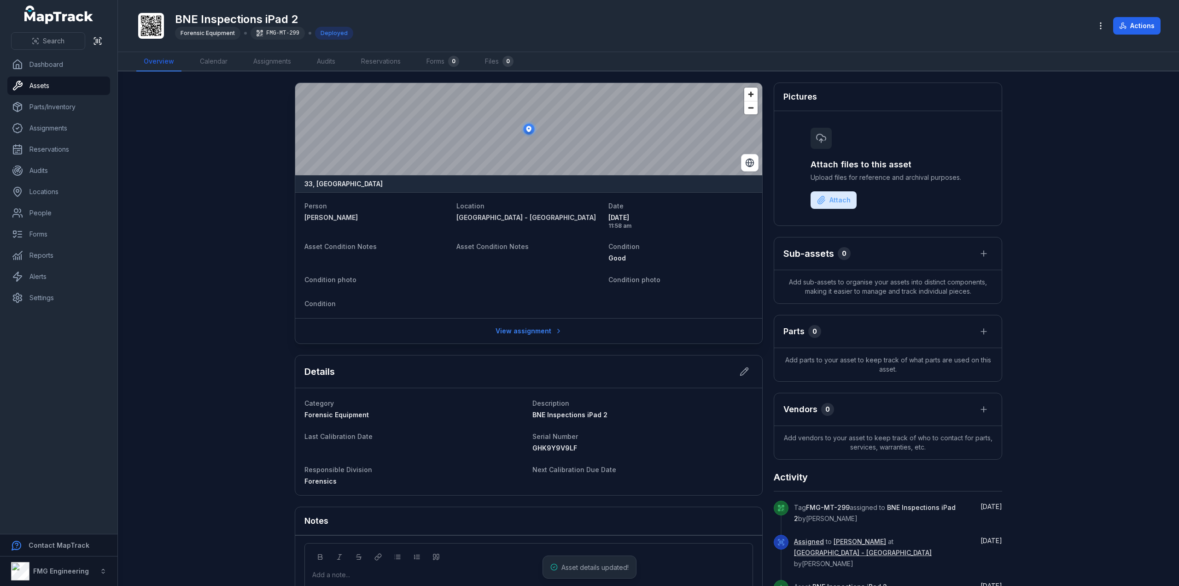 Image resolution: width=1179 pixels, height=586 pixels. What do you see at coordinates (334, 33) in the screenshot?
I see `div: Deployed` at bounding box center [334, 33].